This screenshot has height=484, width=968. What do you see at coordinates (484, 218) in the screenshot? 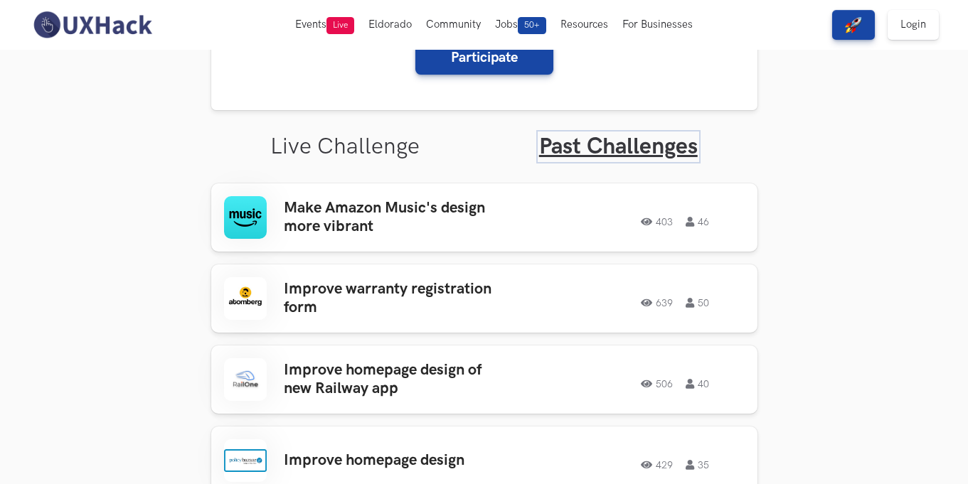
I see `a: Make Amazon Music's design more vibrant40346` at bounding box center [484, 218].